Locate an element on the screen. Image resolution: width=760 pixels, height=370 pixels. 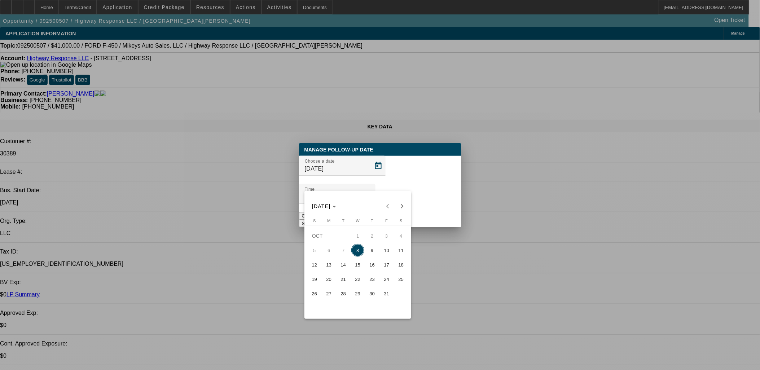
button: October 18, 2025 is located at coordinates (401, 265).